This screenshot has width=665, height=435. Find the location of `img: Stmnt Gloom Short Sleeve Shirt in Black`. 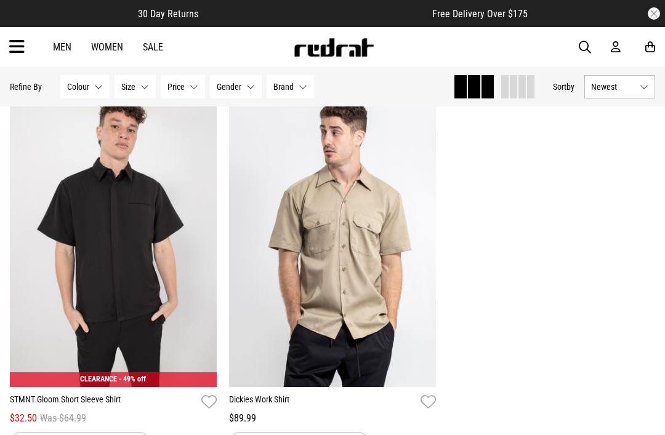

img: Stmnt Gloom Short Sleeve Shirt in Black is located at coordinates (113, 243).